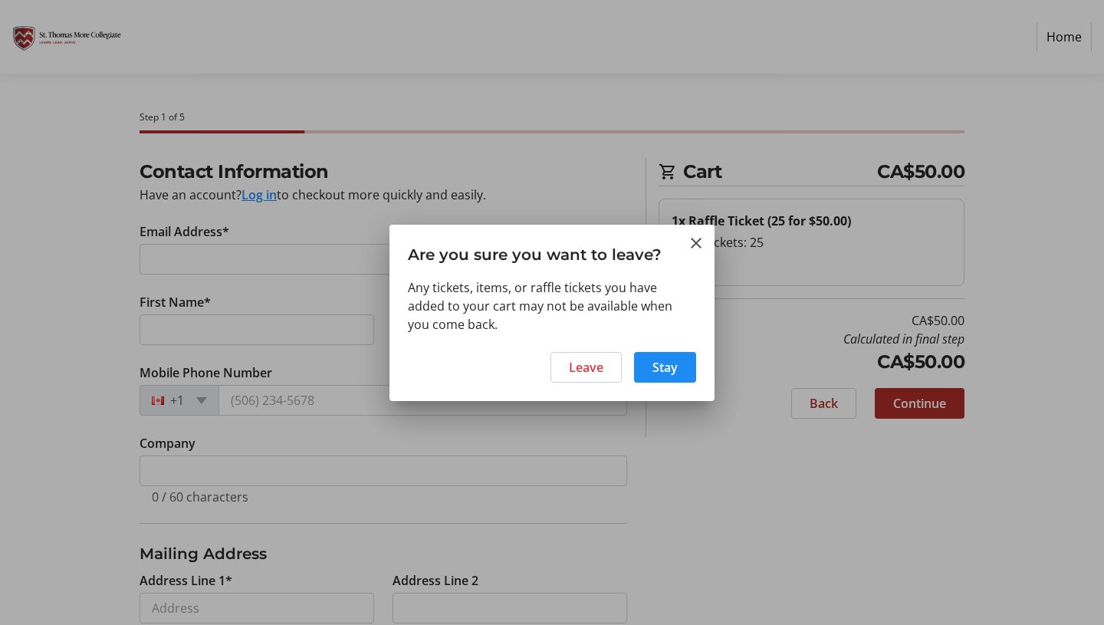 This screenshot has height=625, width=1104. What do you see at coordinates (664, 367) in the screenshot?
I see `span: Stay` at bounding box center [664, 367].